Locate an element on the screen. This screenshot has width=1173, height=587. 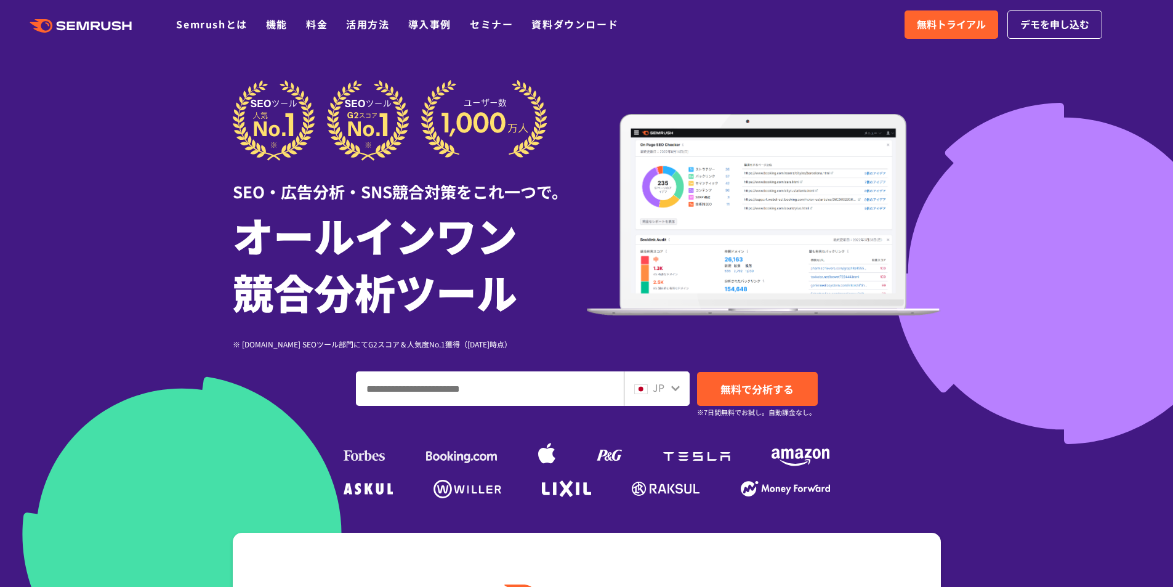
span: デモを申し込む is located at coordinates (1054, 25).